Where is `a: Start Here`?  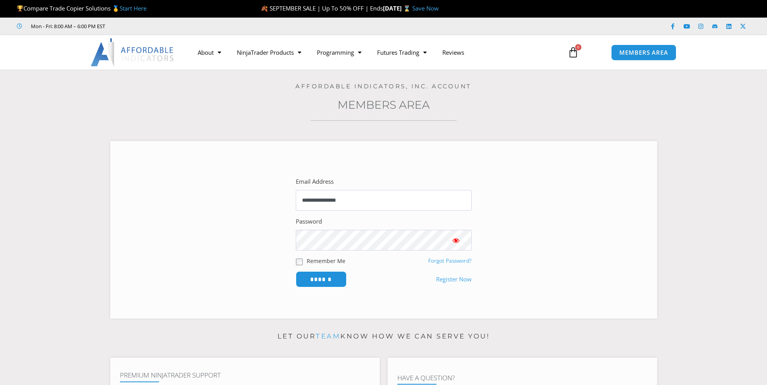 a: Start Here is located at coordinates (133, 8).